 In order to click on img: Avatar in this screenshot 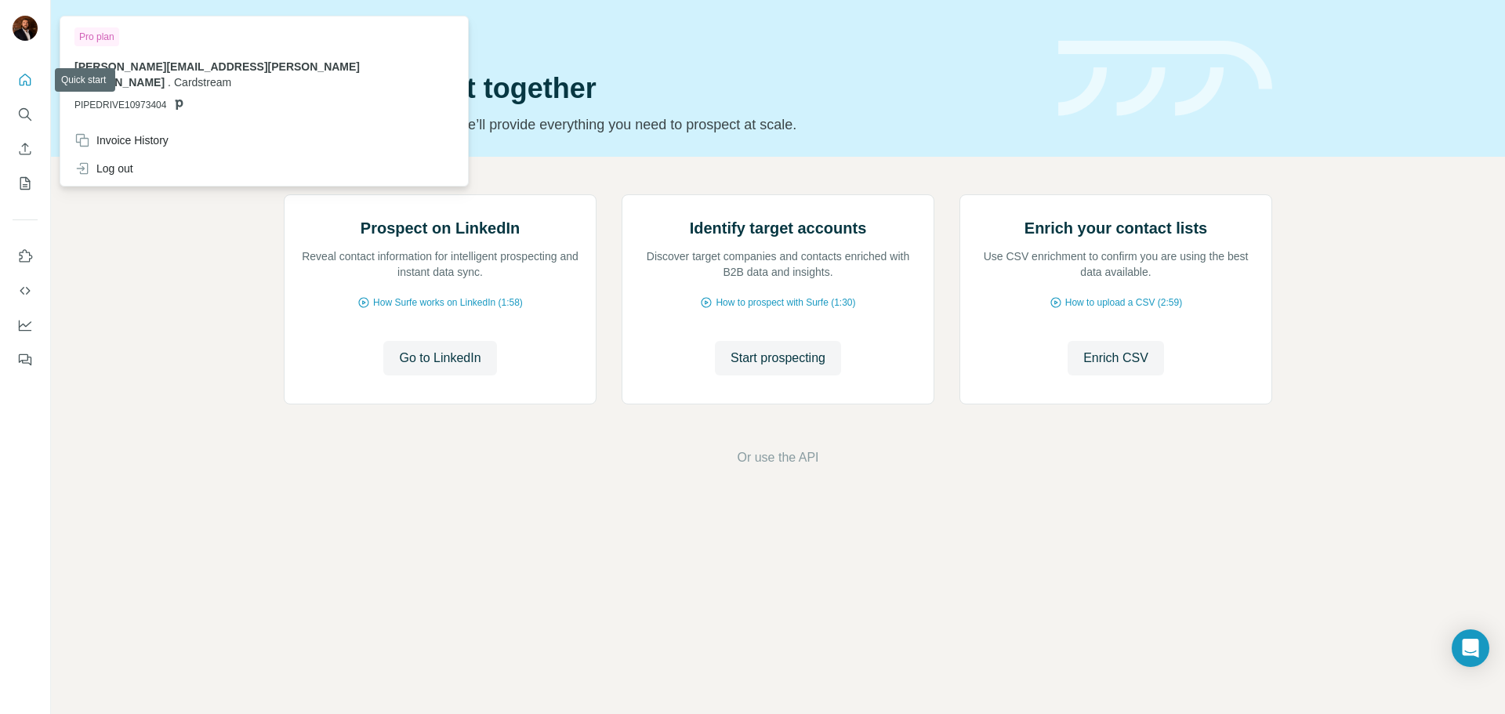, I will do `click(25, 28)`.